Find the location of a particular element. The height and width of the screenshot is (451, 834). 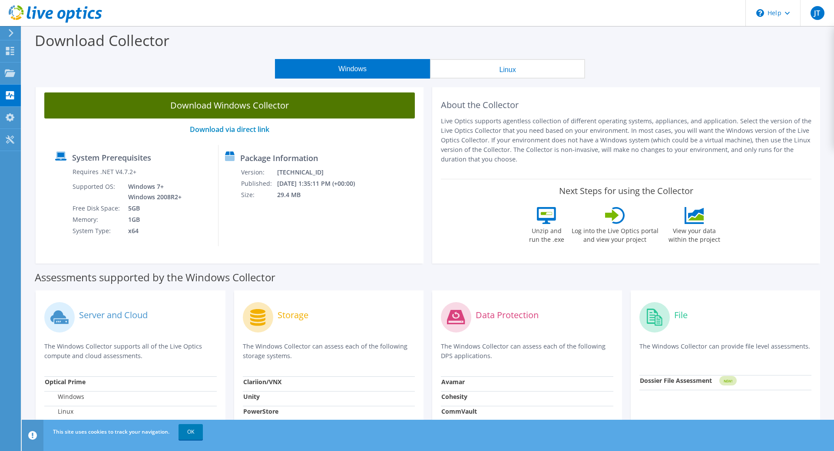

label: Assessments supported by the Windows Collector is located at coordinates (155, 278).